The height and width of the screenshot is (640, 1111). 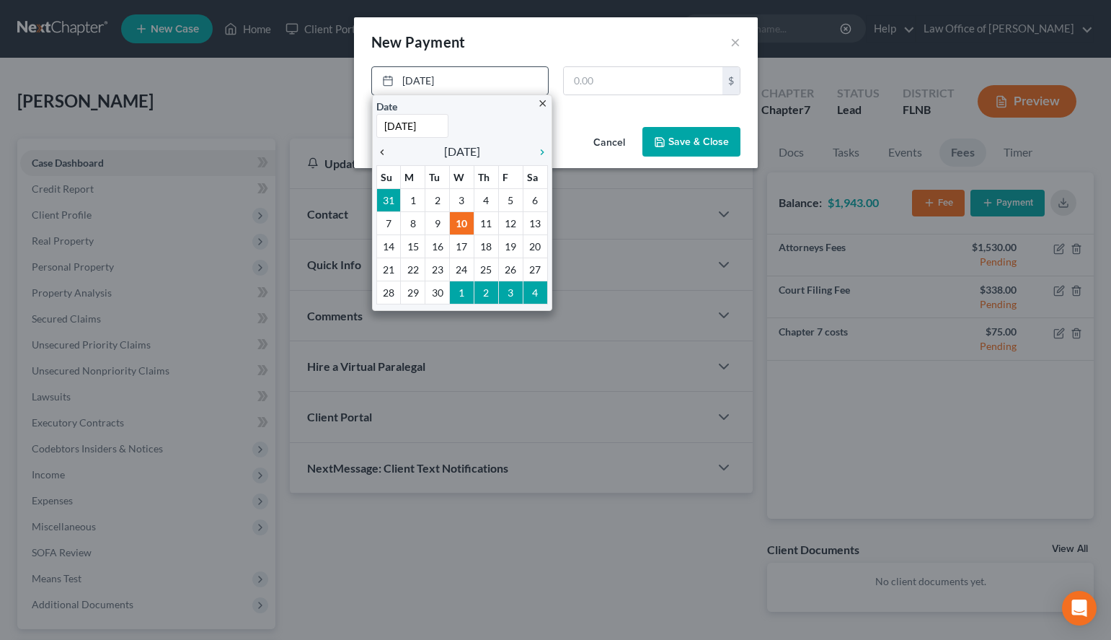 What do you see at coordinates (386, 106) in the screenshot?
I see `label: Date` at bounding box center [386, 106].